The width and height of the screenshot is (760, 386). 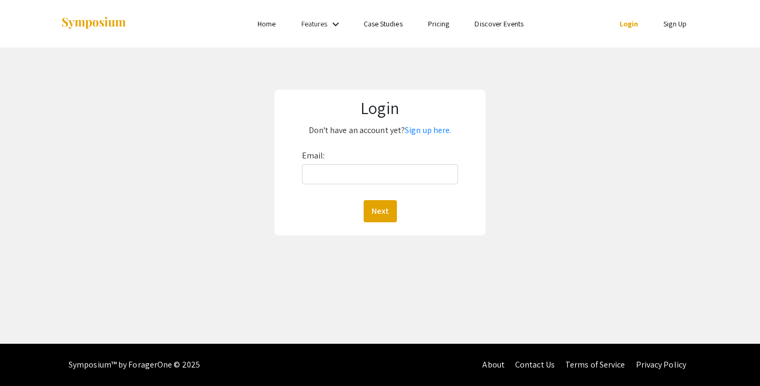 What do you see at coordinates (494, 364) in the screenshot?
I see `a: About` at bounding box center [494, 364].